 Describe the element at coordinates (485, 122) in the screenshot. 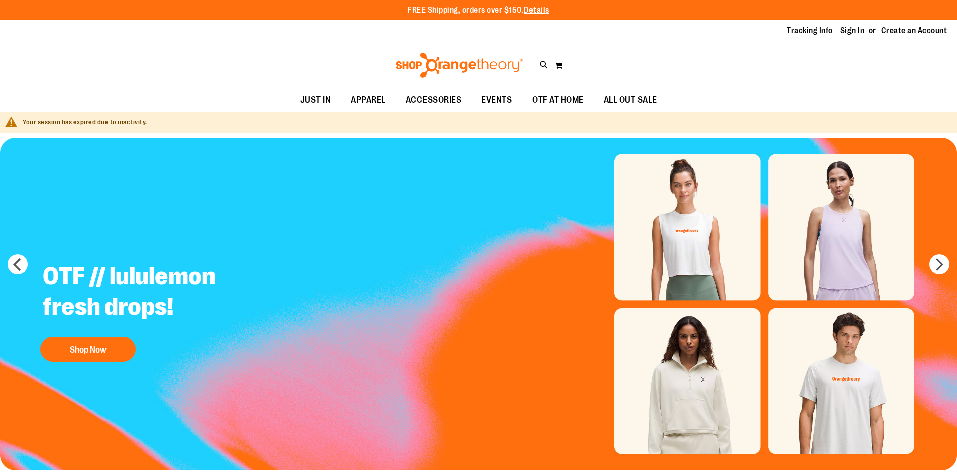

I see `div: Your session has expired due to inactivity.` at that location.